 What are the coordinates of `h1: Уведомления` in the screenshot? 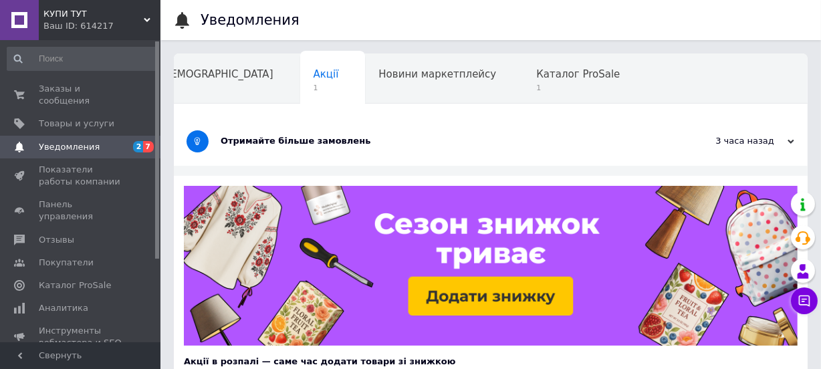 It's located at (250, 20).